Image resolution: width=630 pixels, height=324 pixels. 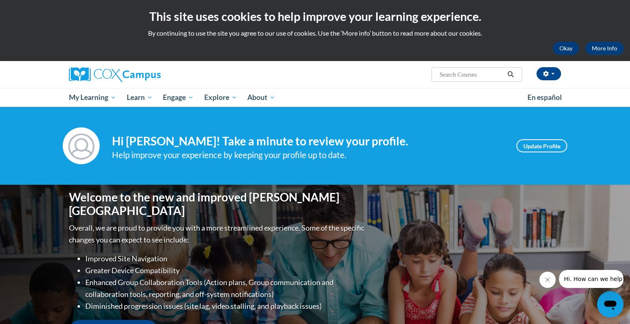 I want to click on h2: This site uses cookies to help improve your learning experience., so click(x=315, y=16).